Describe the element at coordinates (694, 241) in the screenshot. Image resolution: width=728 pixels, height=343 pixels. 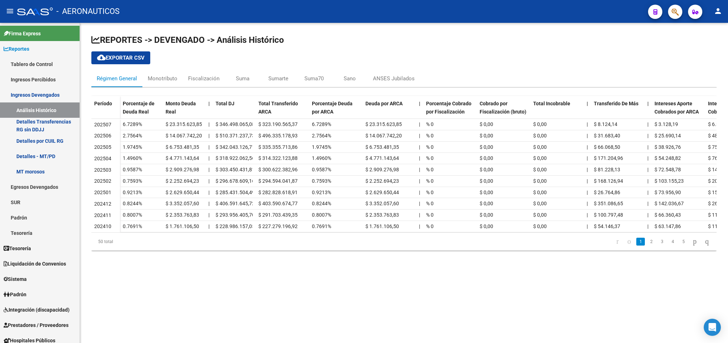
I see `a: go to next page` at that location.